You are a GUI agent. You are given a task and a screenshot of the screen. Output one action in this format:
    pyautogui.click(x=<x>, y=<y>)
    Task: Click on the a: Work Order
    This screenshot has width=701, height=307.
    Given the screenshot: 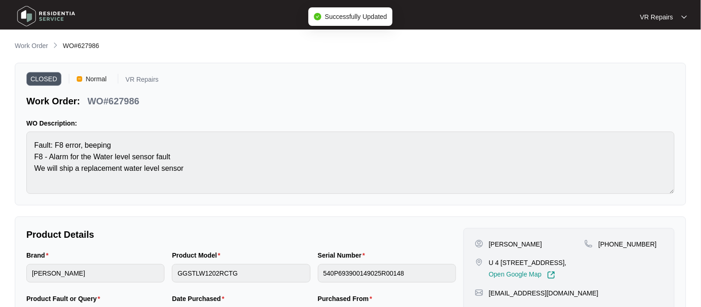 What is the action you would take?
    pyautogui.click(x=31, y=46)
    